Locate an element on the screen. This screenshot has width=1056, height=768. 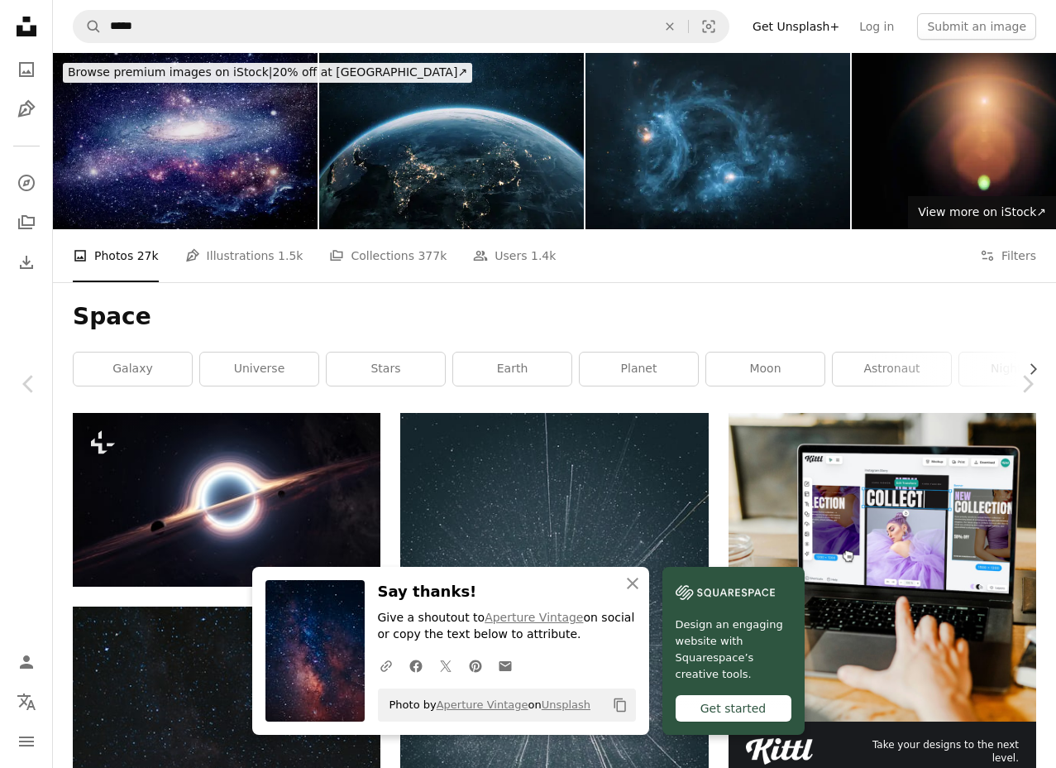
span: 1.5k is located at coordinates (290, 256).